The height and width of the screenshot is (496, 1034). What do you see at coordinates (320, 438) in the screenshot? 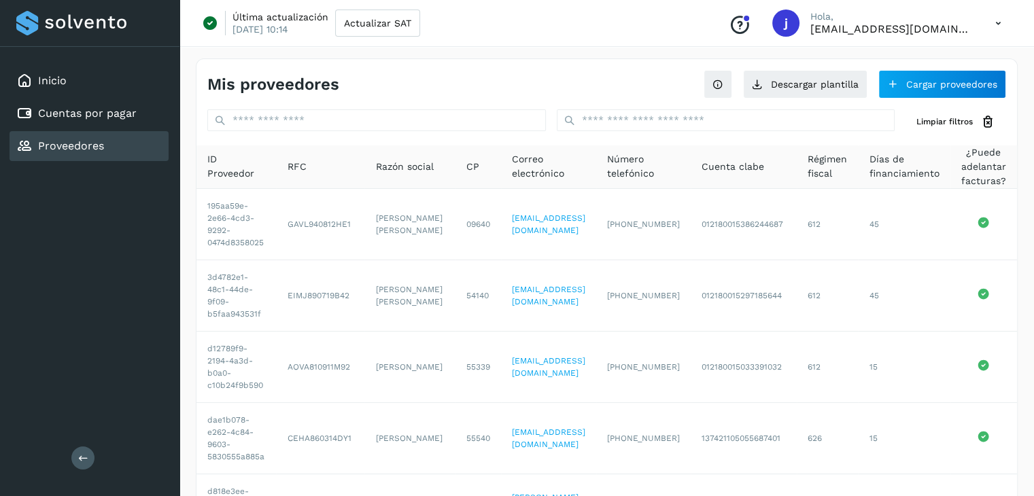
I see `td: CEHA860314DY1` at bounding box center [320, 438].